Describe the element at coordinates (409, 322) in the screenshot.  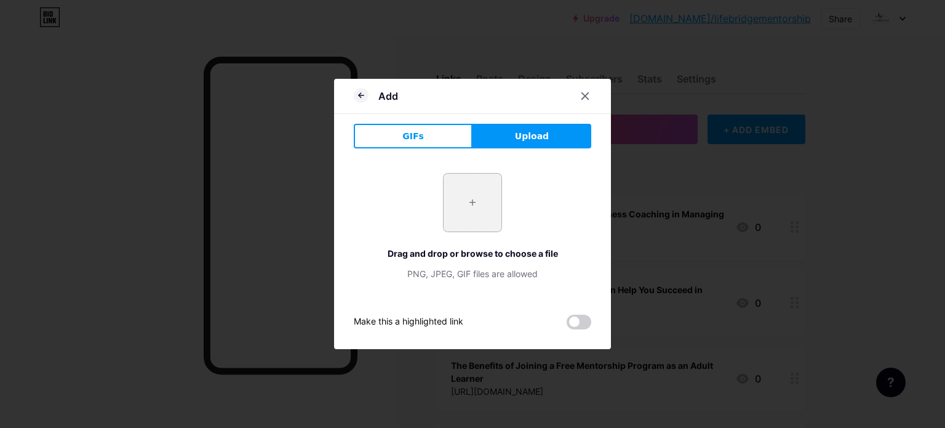
I see `div: Make this a highlighted link` at that location.